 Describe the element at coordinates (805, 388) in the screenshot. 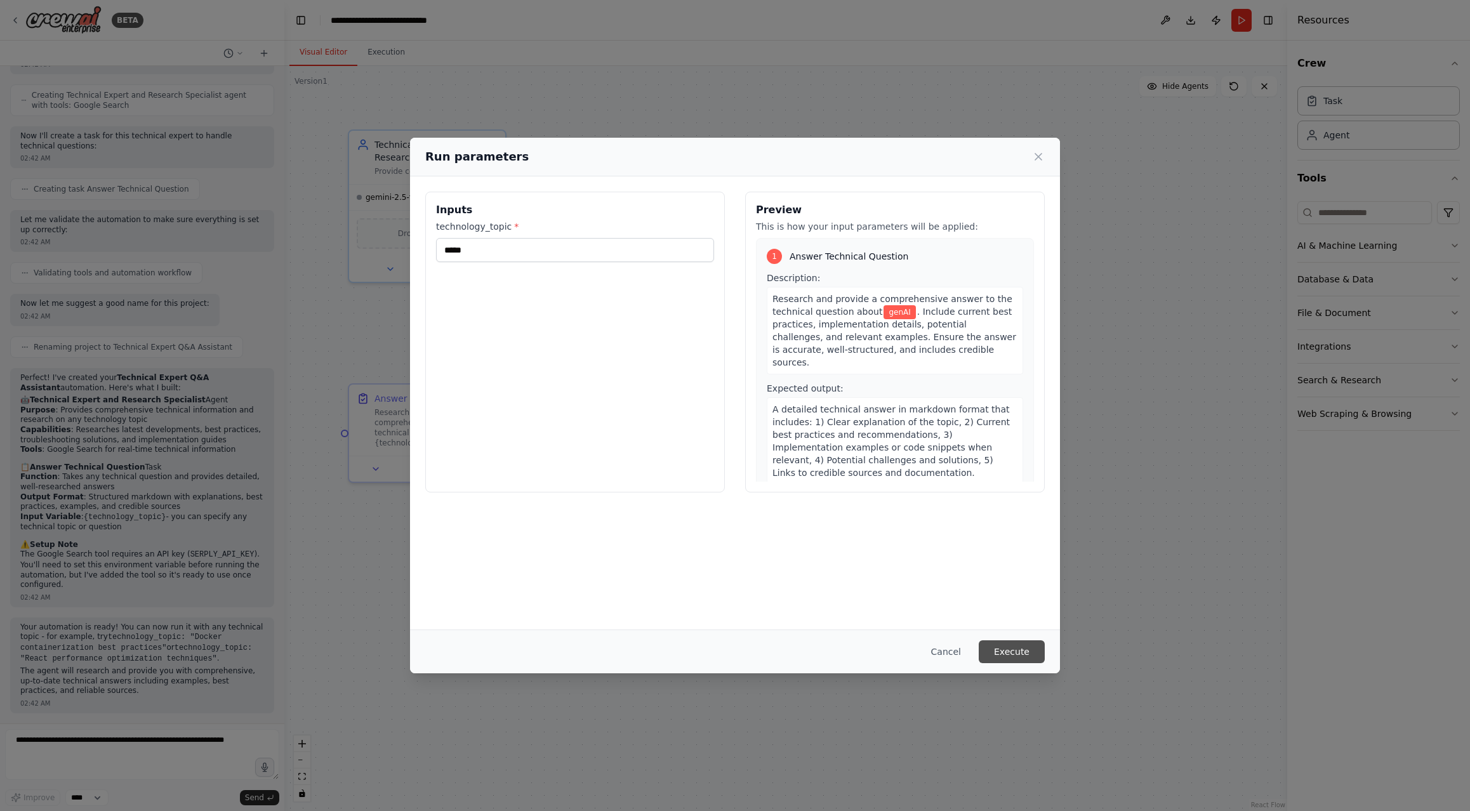

I see `span: Expected output:` at that location.